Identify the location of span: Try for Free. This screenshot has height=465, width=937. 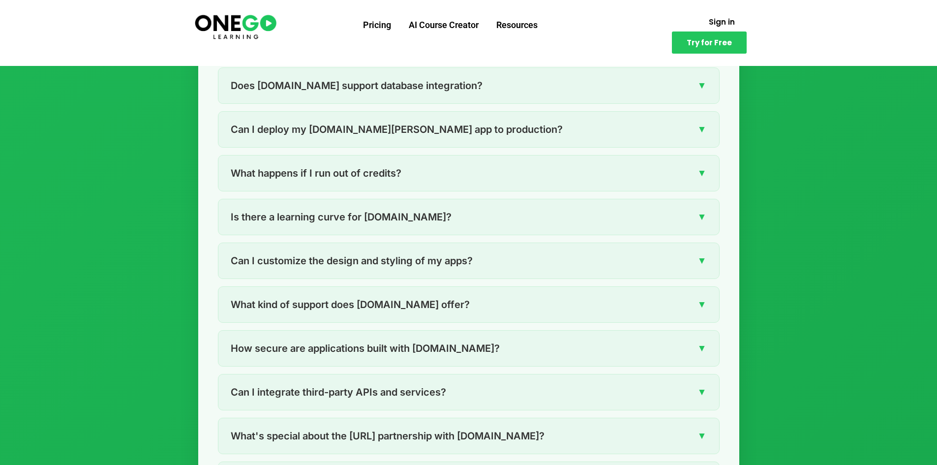
(709, 42).